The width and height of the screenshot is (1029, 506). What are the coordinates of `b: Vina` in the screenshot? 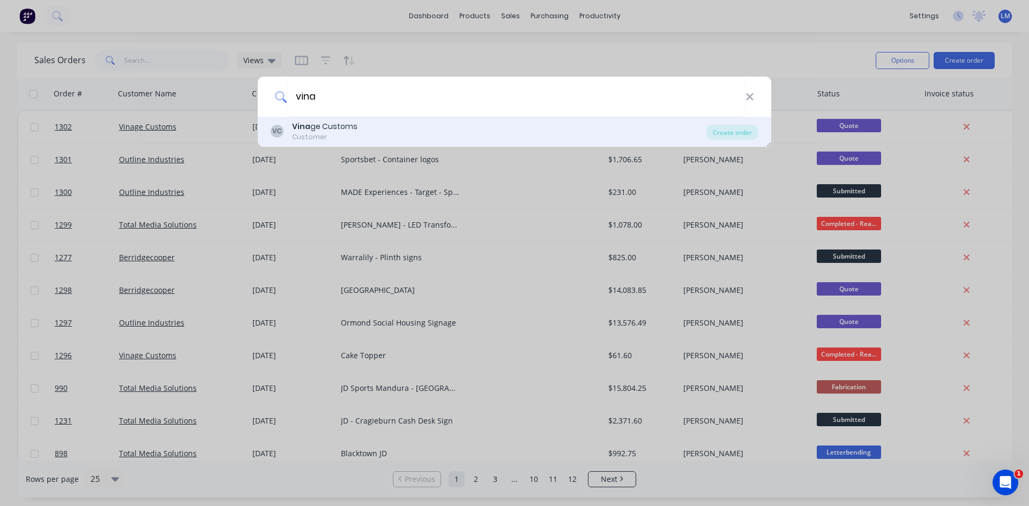 It's located at (301, 126).